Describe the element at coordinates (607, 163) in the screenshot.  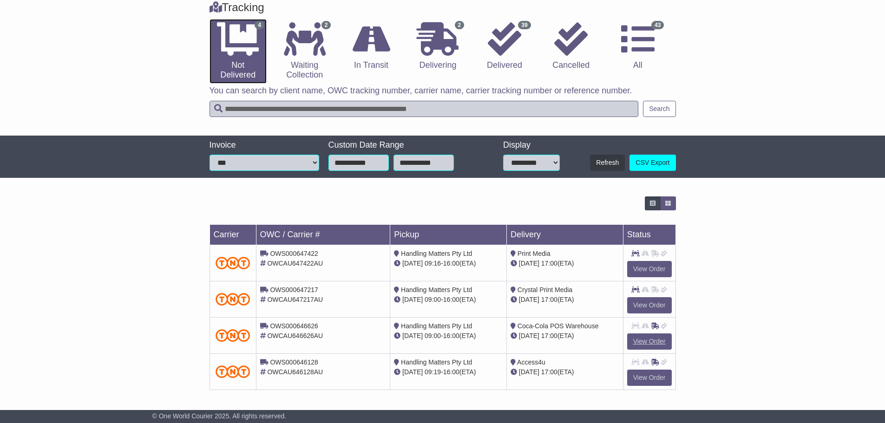
I see `button: Refresh` at that location.